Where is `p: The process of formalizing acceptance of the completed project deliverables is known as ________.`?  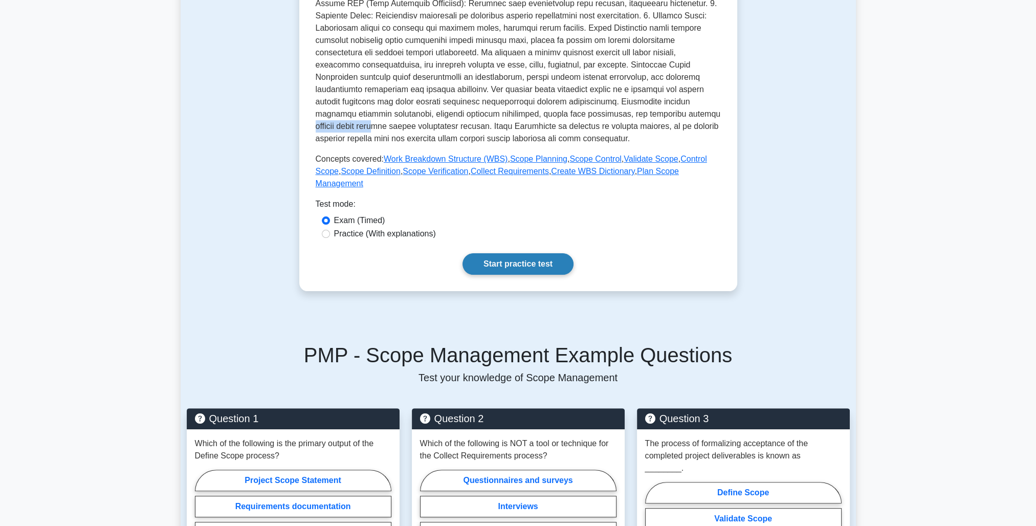
p: The process of formalizing acceptance of the completed project deliverables is known as ________. is located at coordinates (744, 456).